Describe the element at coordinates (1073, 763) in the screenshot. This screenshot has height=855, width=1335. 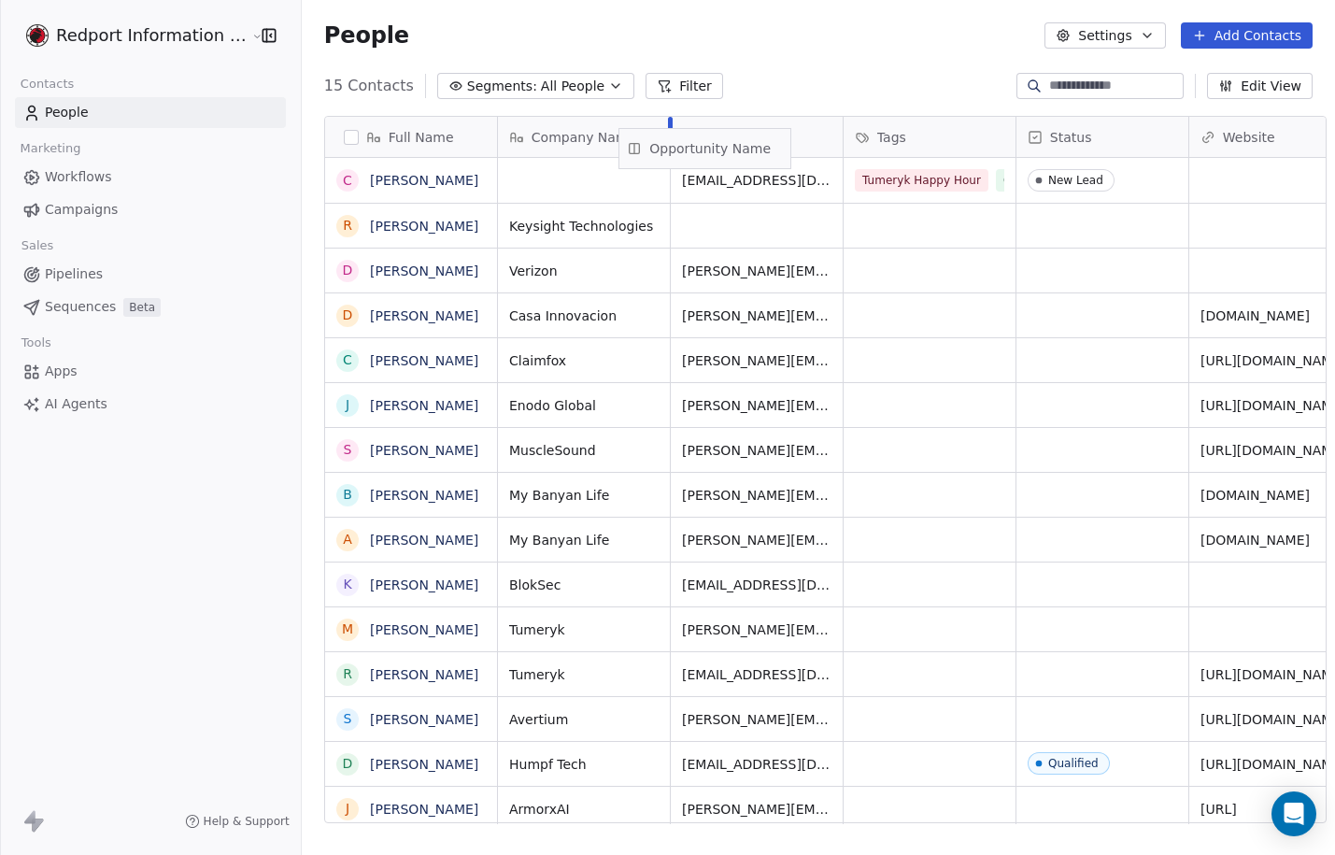
I see `div: Qualified` at that location.